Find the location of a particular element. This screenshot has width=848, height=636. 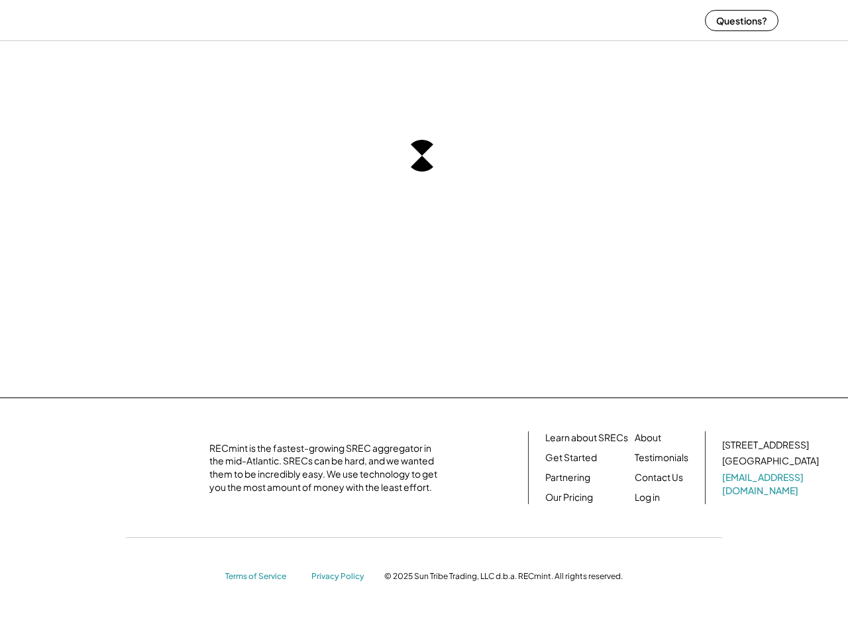

a: Our Pricing is located at coordinates (569, 497).